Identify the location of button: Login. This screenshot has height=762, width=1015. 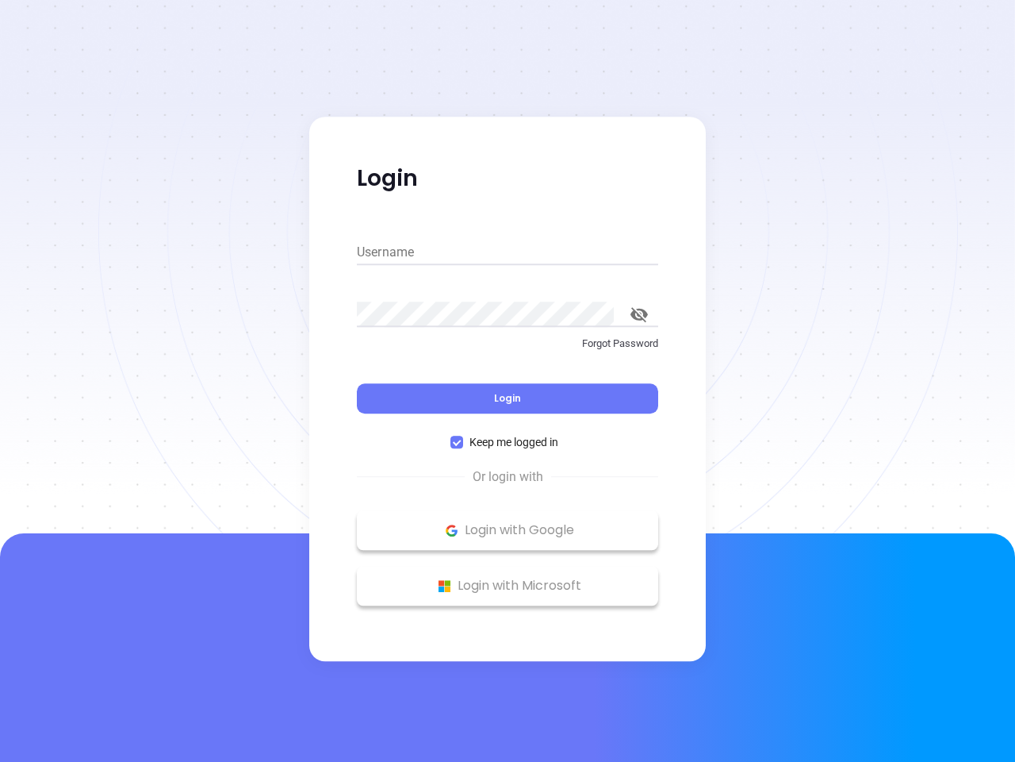
(508, 398).